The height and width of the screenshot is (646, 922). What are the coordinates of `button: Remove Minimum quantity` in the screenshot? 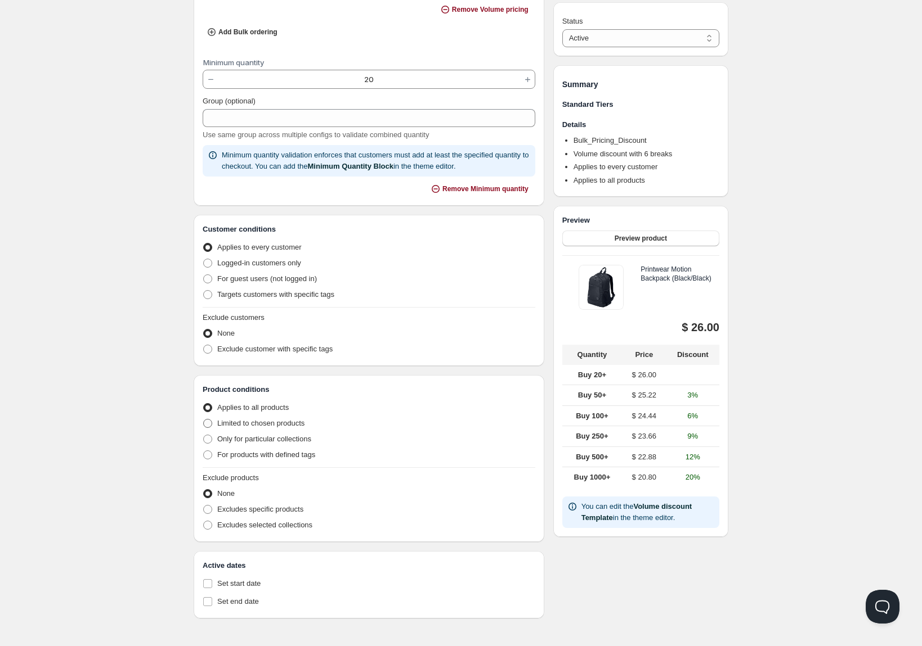 It's located at (481, 189).